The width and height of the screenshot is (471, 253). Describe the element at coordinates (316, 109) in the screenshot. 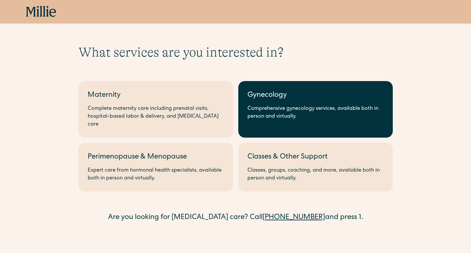

I see `a: GynecologyComprehensive gynecology services, available both in person and virtually.` at that location.